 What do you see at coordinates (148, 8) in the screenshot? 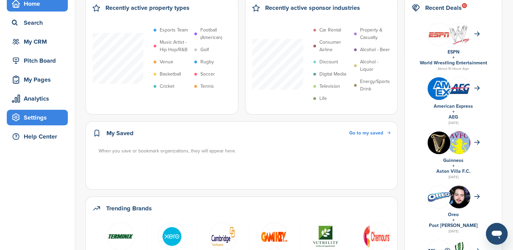
I see `h2: Recently active property types` at bounding box center [148, 8].